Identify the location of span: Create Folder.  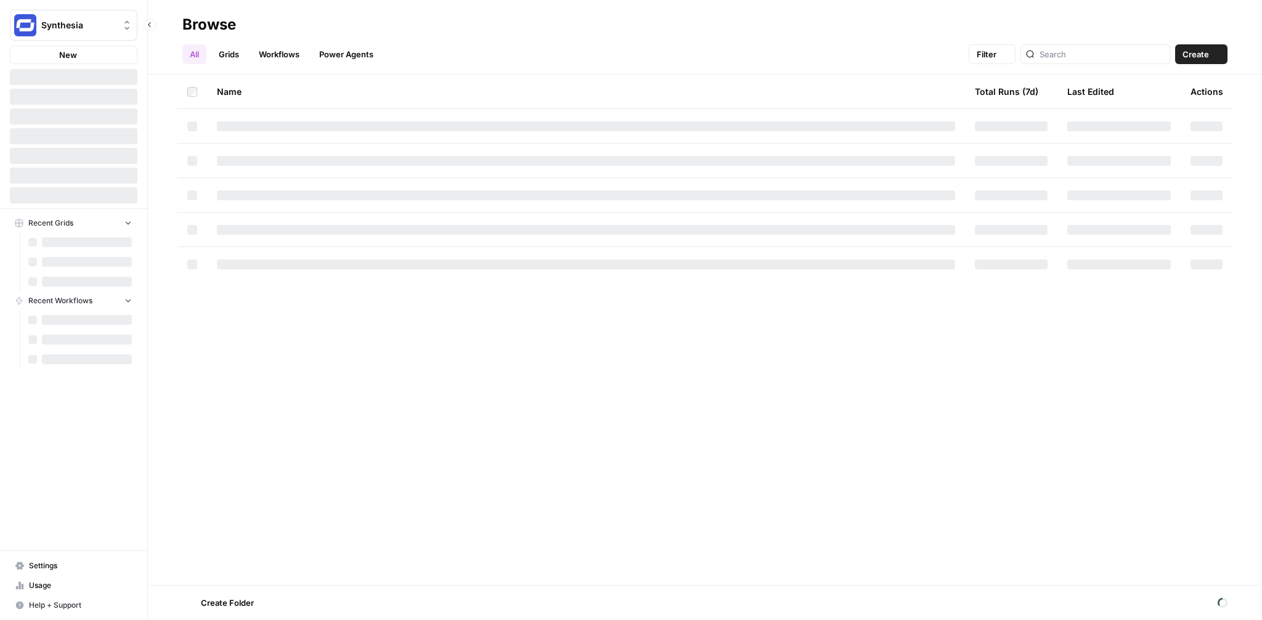
(227, 603).